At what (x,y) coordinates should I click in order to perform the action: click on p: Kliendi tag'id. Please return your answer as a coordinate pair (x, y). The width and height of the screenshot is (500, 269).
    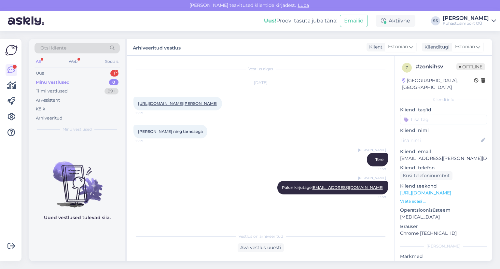
    Looking at the image, I should click on (444, 110).